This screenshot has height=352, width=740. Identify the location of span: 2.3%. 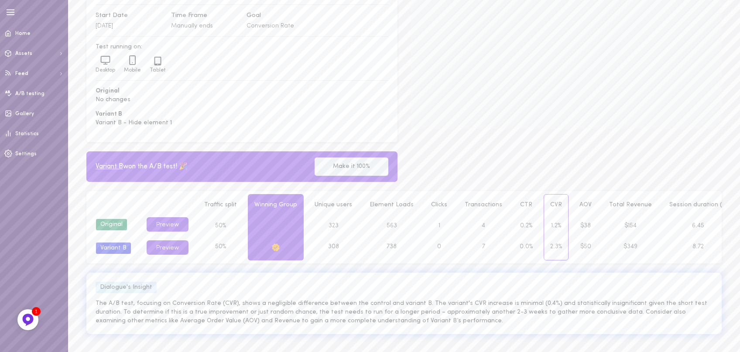
(556, 246).